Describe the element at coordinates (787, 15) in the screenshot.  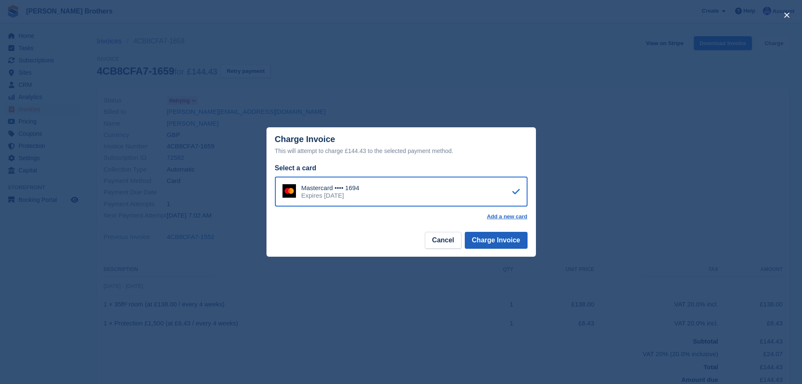
I see `button: close` at that location.